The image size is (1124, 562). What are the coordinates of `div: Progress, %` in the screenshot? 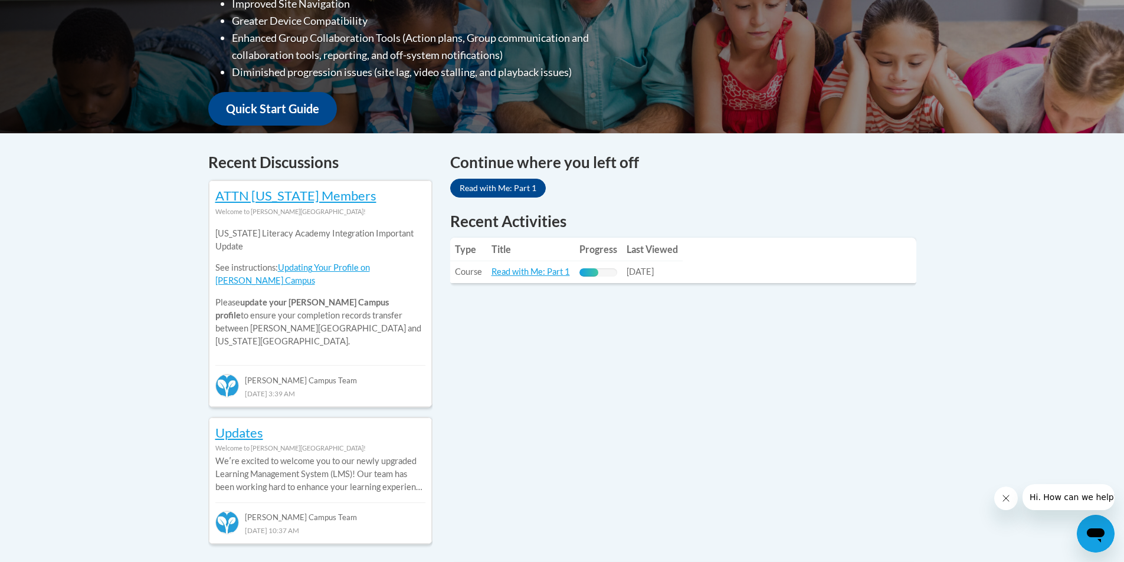 It's located at (589, 273).